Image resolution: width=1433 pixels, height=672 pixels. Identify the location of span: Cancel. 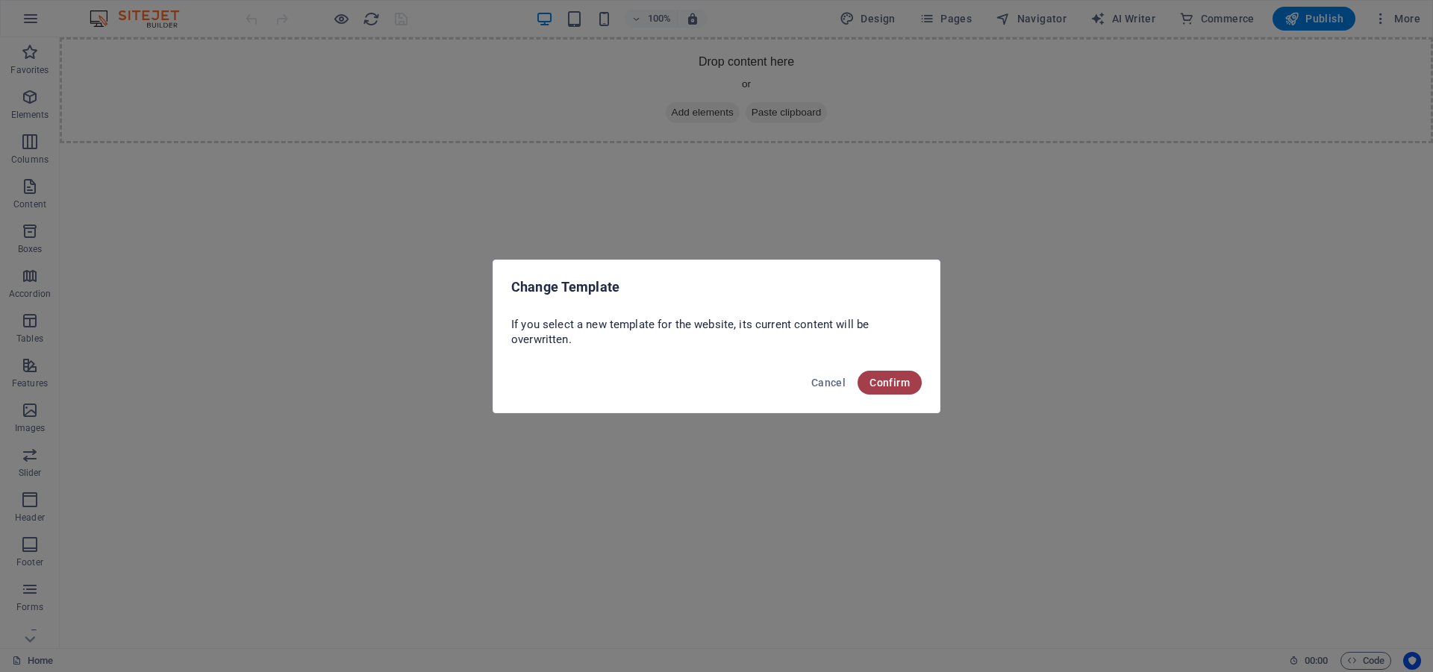
(828, 383).